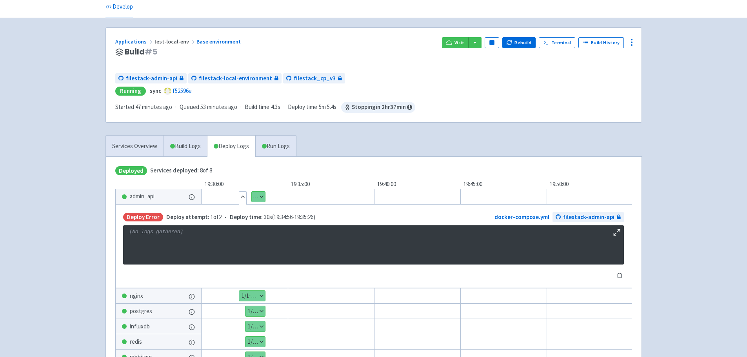 This screenshot has height=357, width=747. I want to click on div: 19:30:00, so click(245, 184).